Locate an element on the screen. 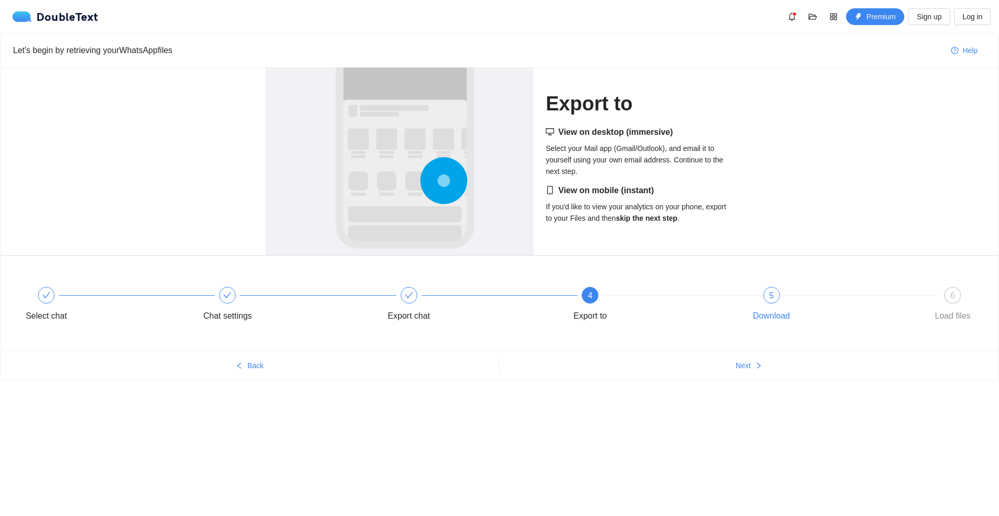 This screenshot has width=999, height=516. div: Load files is located at coordinates (953, 316).